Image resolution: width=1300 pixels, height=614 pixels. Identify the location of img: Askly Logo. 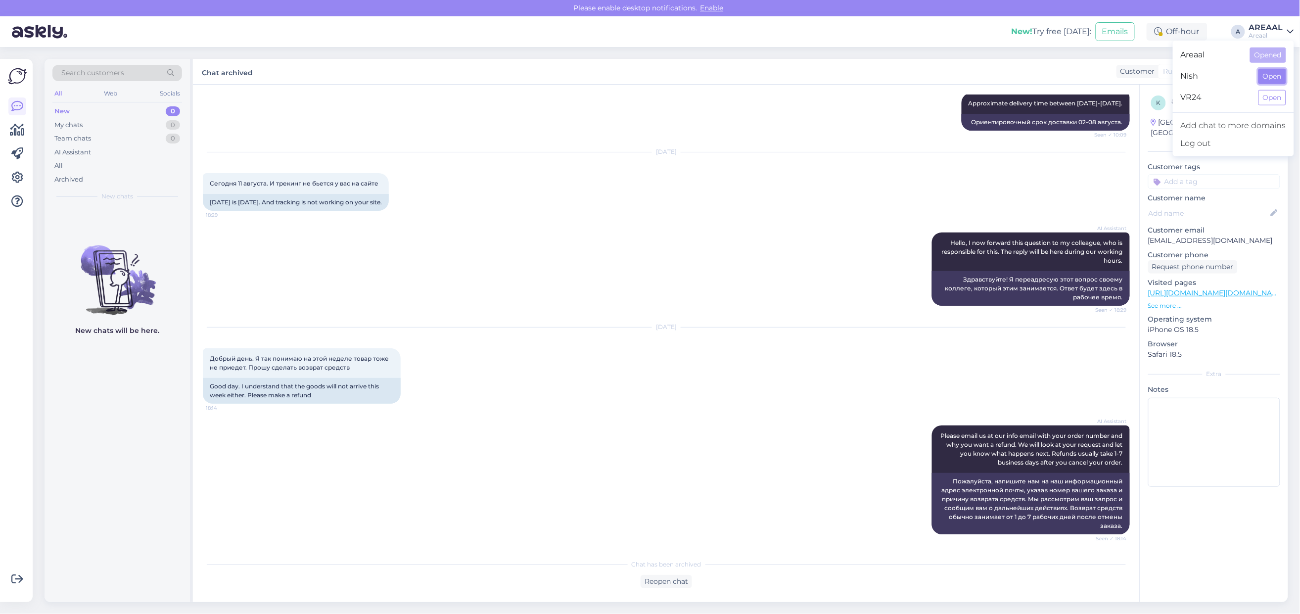
(17, 76).